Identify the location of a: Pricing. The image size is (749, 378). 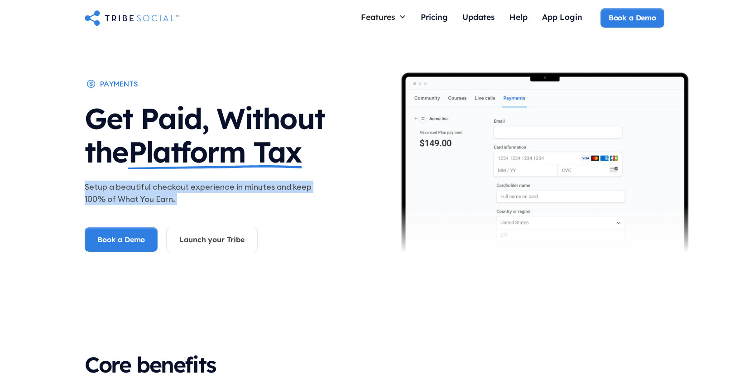
(434, 18).